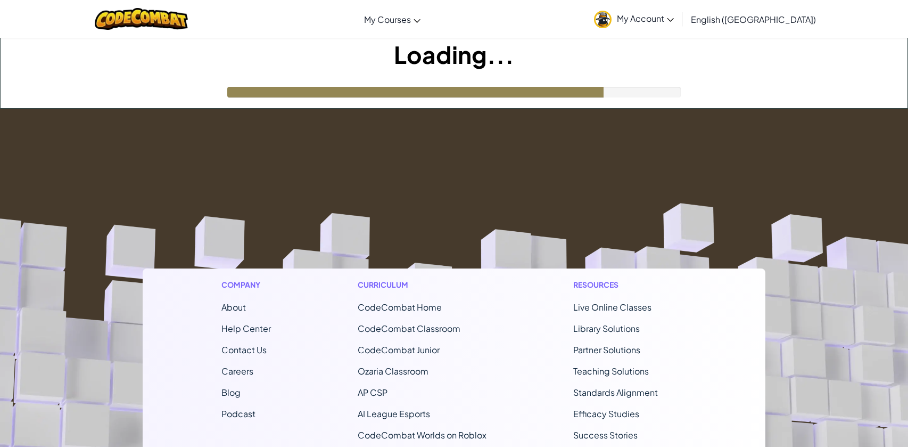 This screenshot has height=447, width=908. Describe the element at coordinates (373, 392) in the screenshot. I see `a: AP CSP` at that location.